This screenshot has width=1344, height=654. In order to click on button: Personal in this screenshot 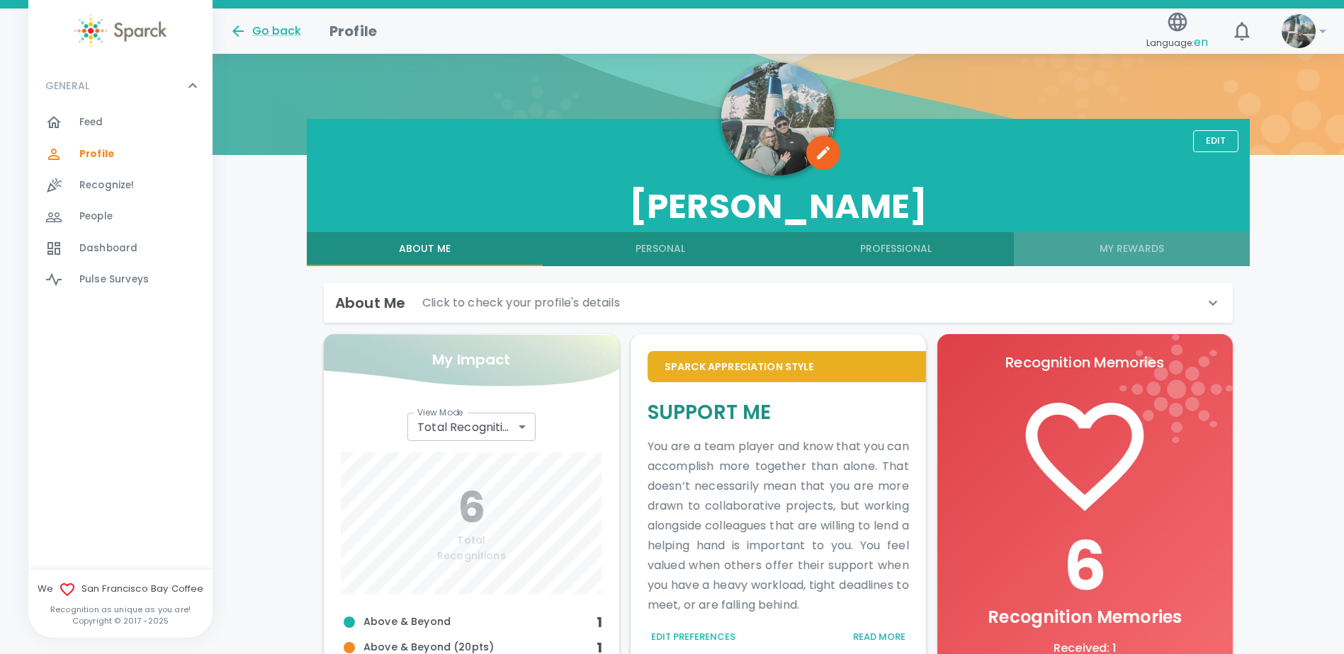, I will do `click(660, 249)`.